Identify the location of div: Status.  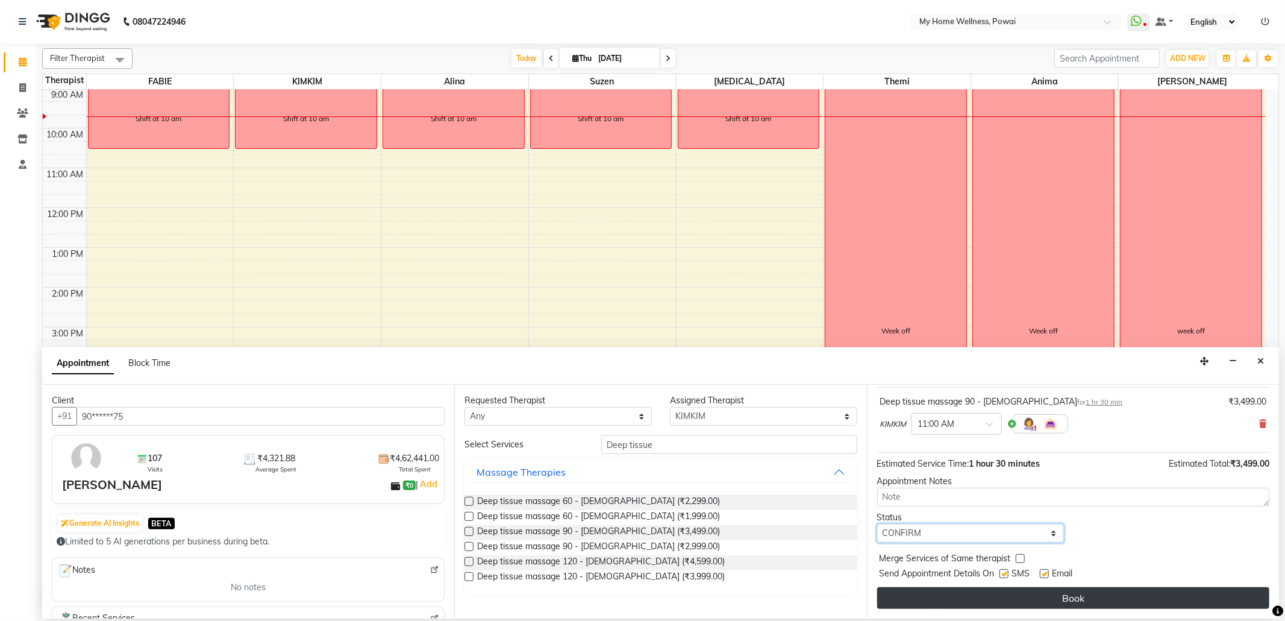
(971, 517).